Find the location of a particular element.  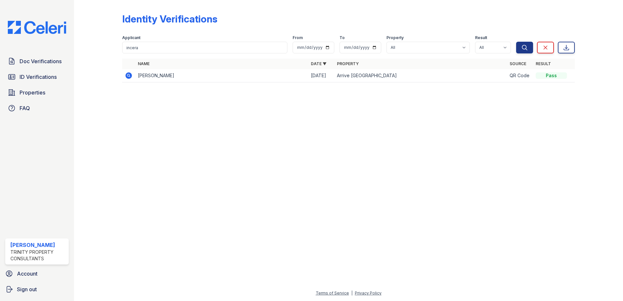

label: Property is located at coordinates (395, 38).